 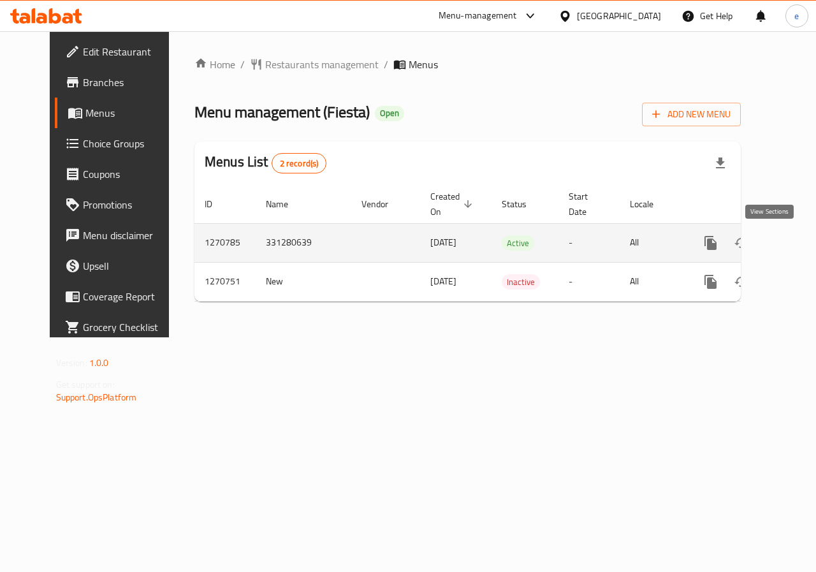 What do you see at coordinates (304, 281) in the screenshot?
I see `td: New` at bounding box center [304, 281].